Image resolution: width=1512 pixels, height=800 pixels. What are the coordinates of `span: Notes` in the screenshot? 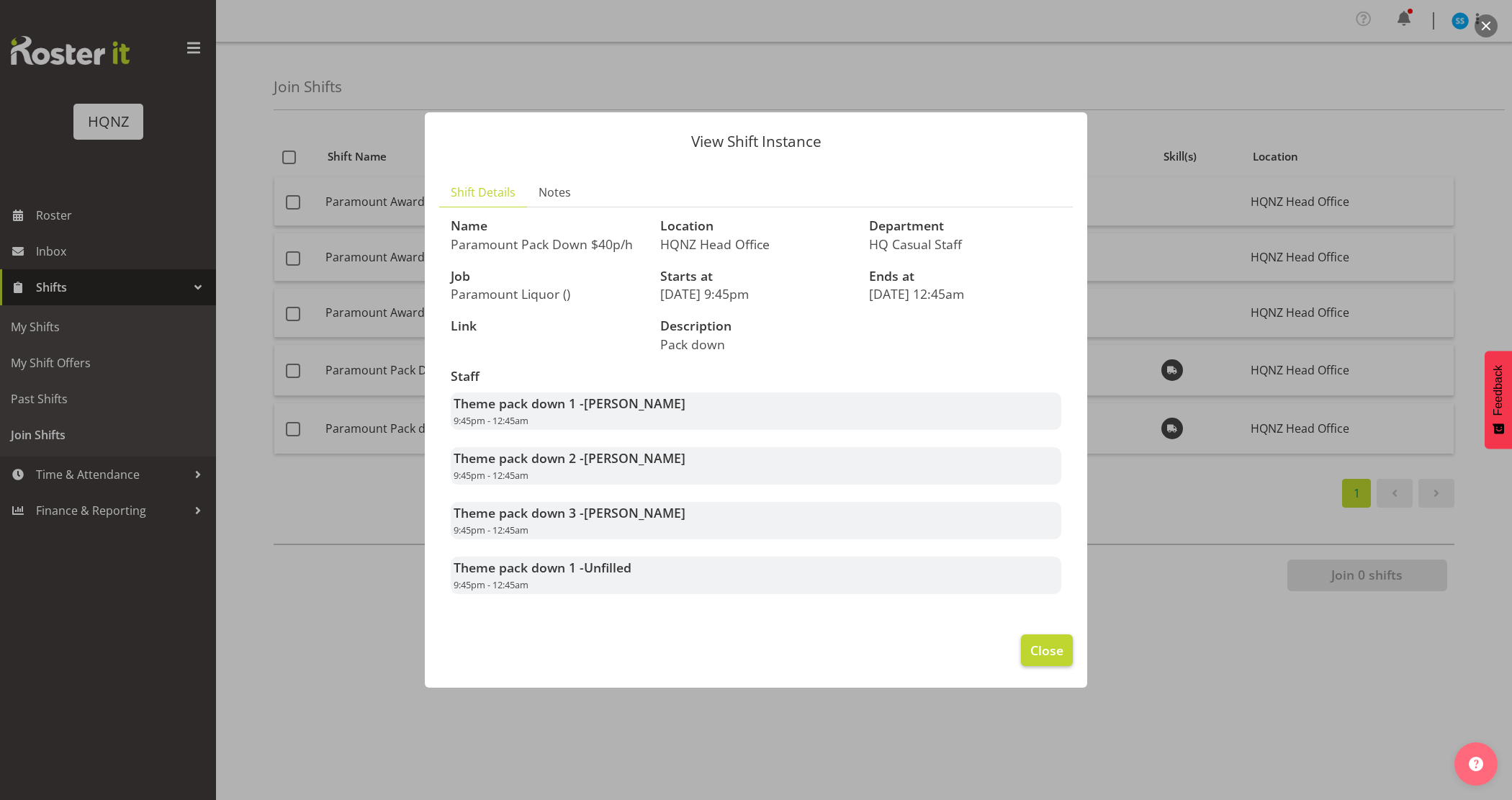 It's located at (554, 193).